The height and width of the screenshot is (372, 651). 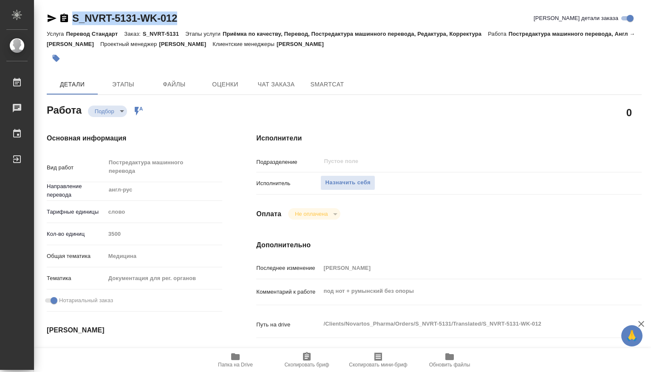 What do you see at coordinates (327, 84) in the screenshot?
I see `span: SmartCat` at bounding box center [327, 84].